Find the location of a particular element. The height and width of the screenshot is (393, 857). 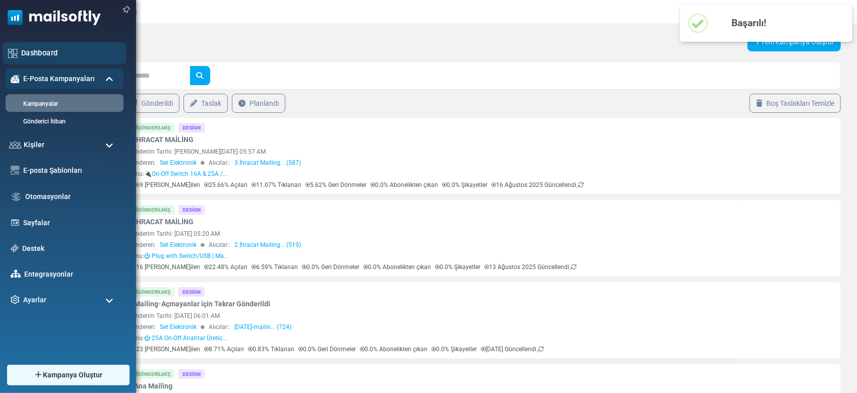

p: 8.71% Açılan is located at coordinates (224, 349).